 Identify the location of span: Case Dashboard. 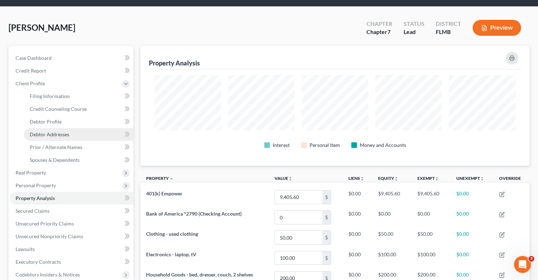
(34, 58).